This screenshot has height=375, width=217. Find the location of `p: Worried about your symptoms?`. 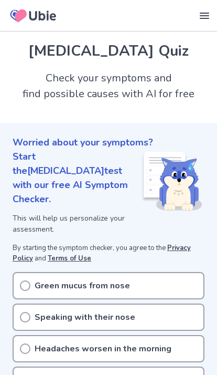

p: Worried about your symptoms? is located at coordinates (109, 142).